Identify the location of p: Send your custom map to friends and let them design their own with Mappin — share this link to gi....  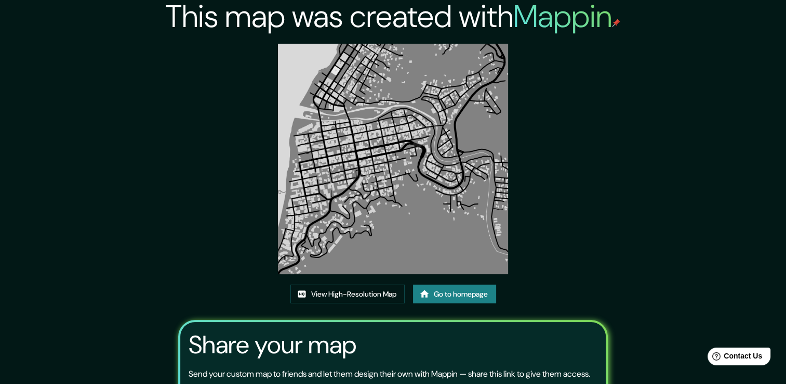
(389, 374).